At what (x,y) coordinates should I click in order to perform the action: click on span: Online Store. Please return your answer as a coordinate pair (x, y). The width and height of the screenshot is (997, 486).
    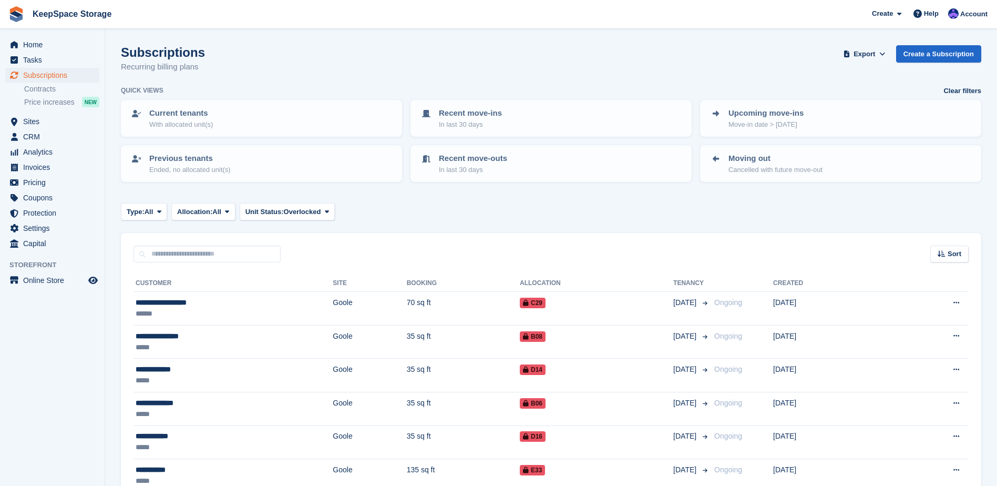
    Looking at the image, I should click on (55, 280).